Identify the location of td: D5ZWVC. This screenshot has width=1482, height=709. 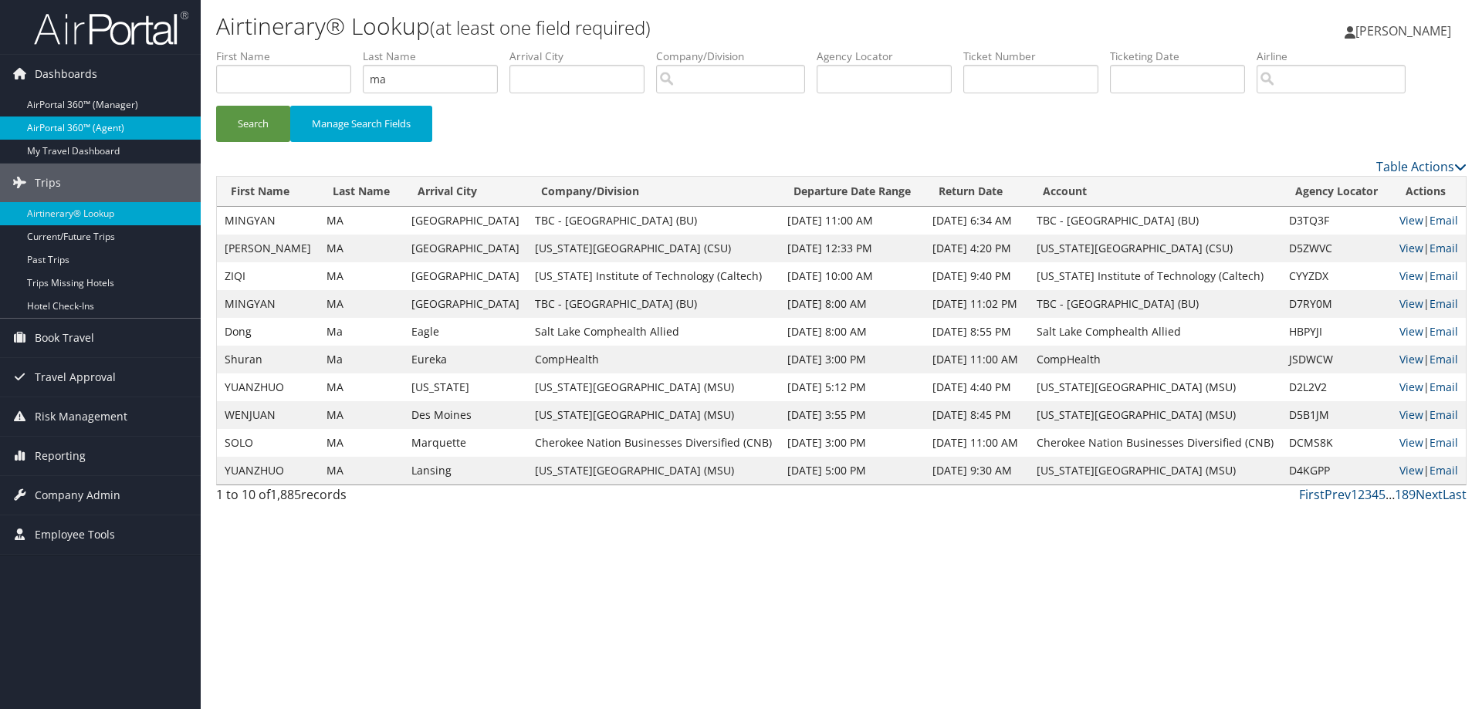
(1336, 249).